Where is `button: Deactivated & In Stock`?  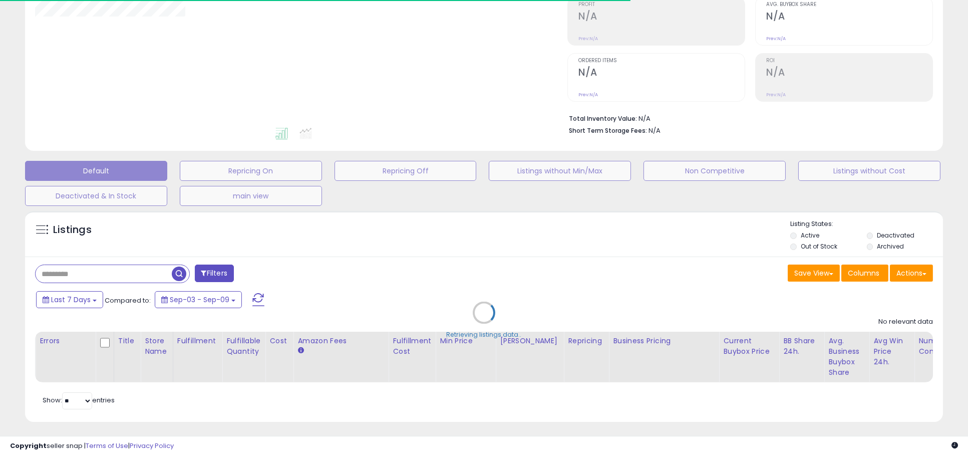
button: Deactivated & In Stock is located at coordinates (96, 196).